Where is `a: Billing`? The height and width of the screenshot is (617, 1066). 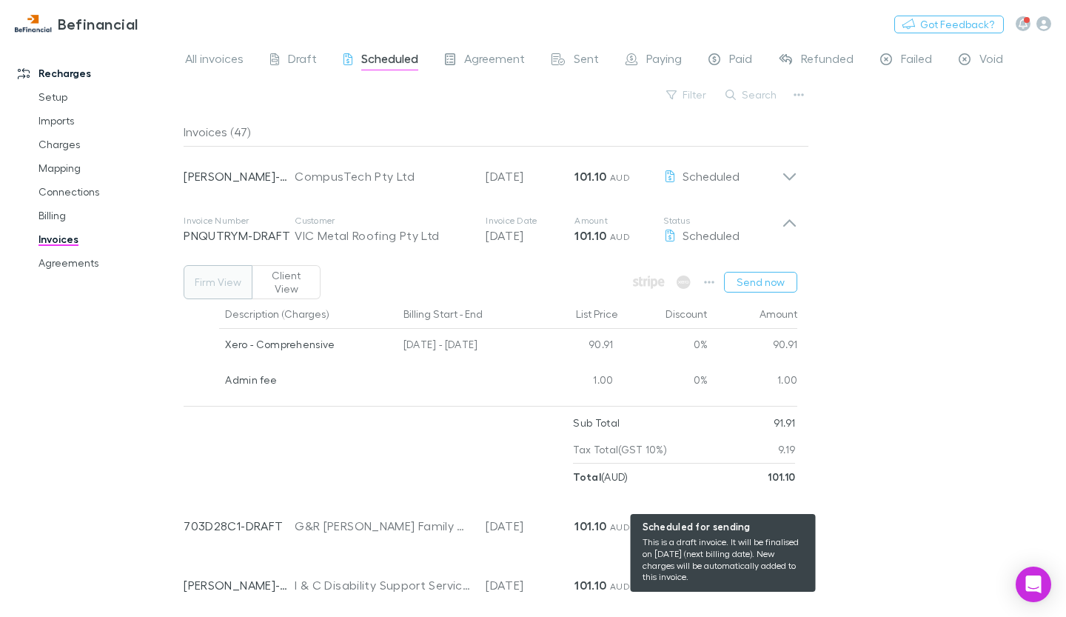
a: Billing is located at coordinates (107, 215).